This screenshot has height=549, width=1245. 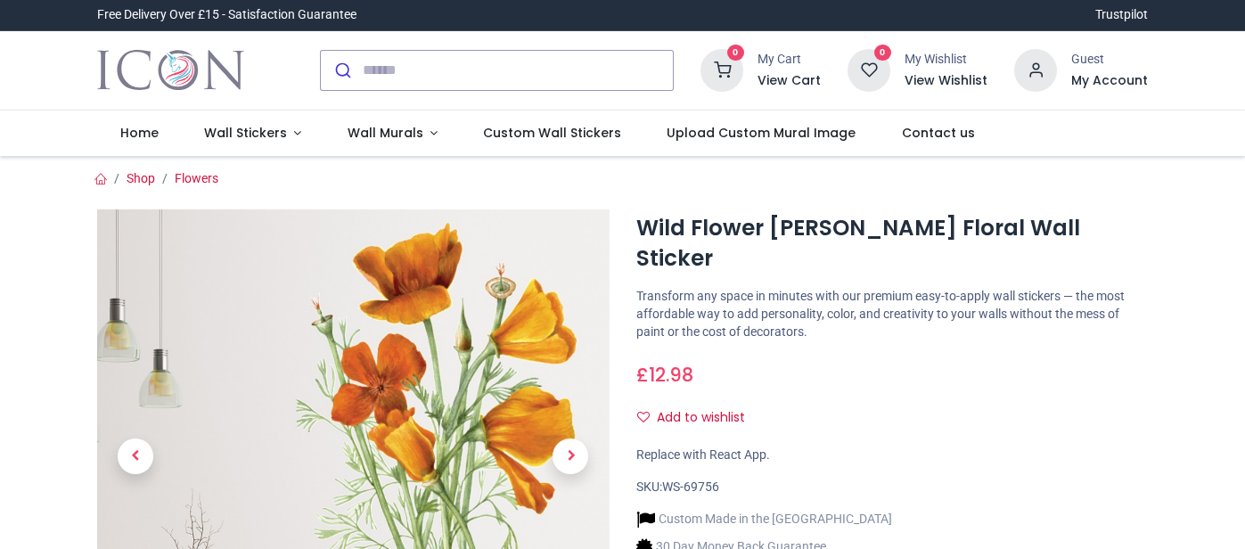 What do you see at coordinates (789, 60) in the screenshot?
I see `div: My Cart` at bounding box center [789, 60].